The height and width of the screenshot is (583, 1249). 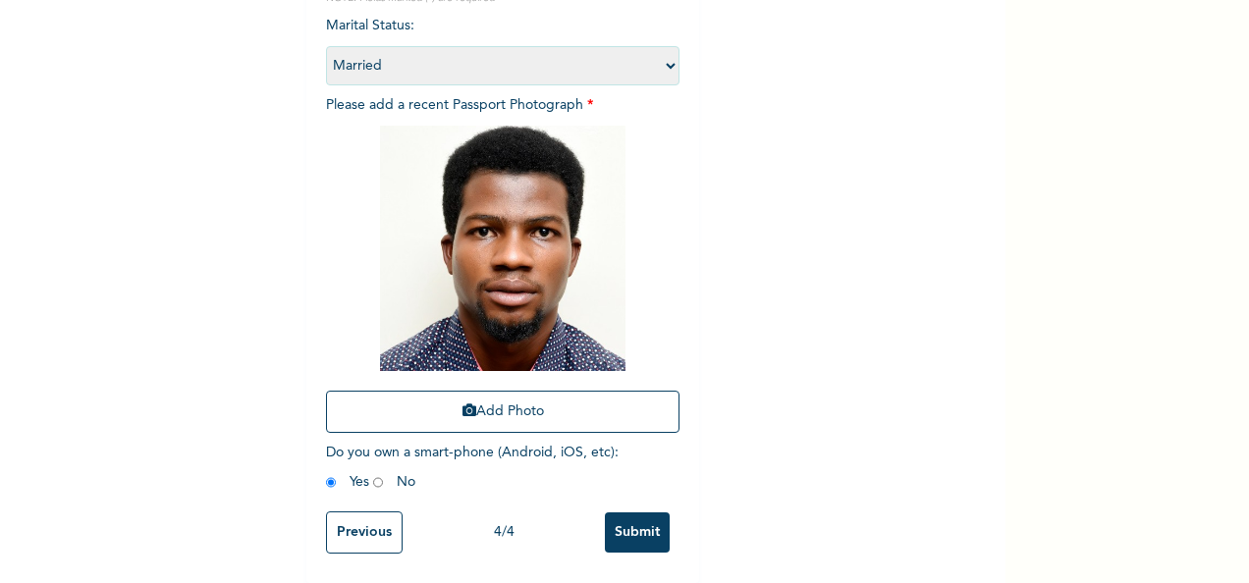 I want to click on input: Previous, so click(x=364, y=532).